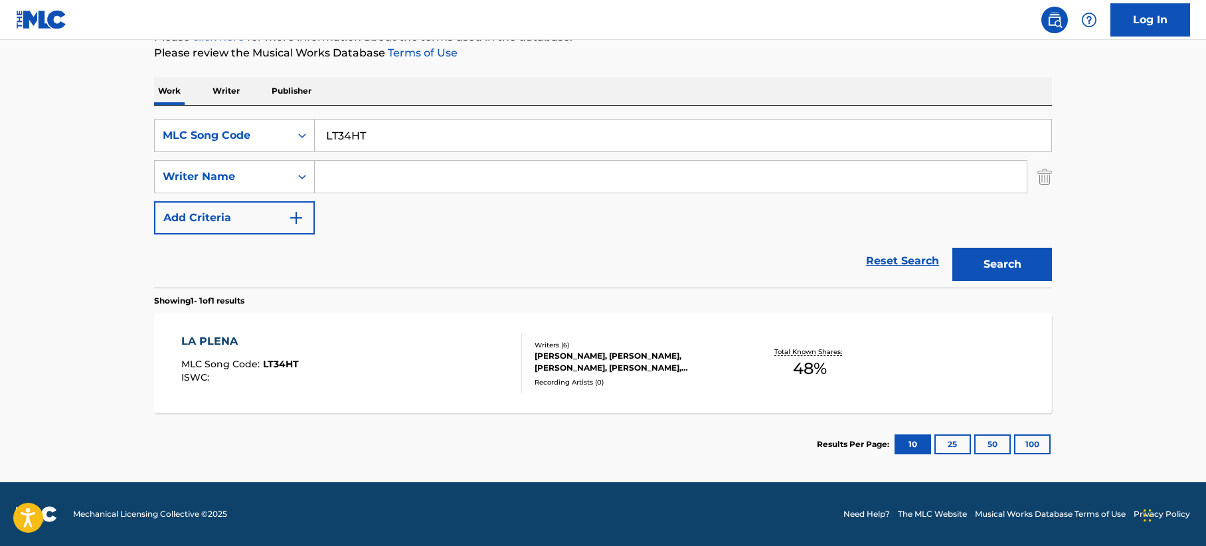 The width and height of the screenshot is (1206, 546). What do you see at coordinates (1002, 264) in the screenshot?
I see `button: Search` at bounding box center [1002, 264].